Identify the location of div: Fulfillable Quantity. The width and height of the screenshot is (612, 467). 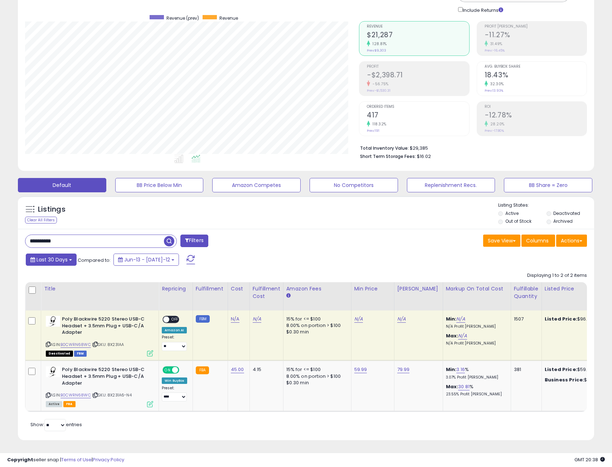
(526, 293).